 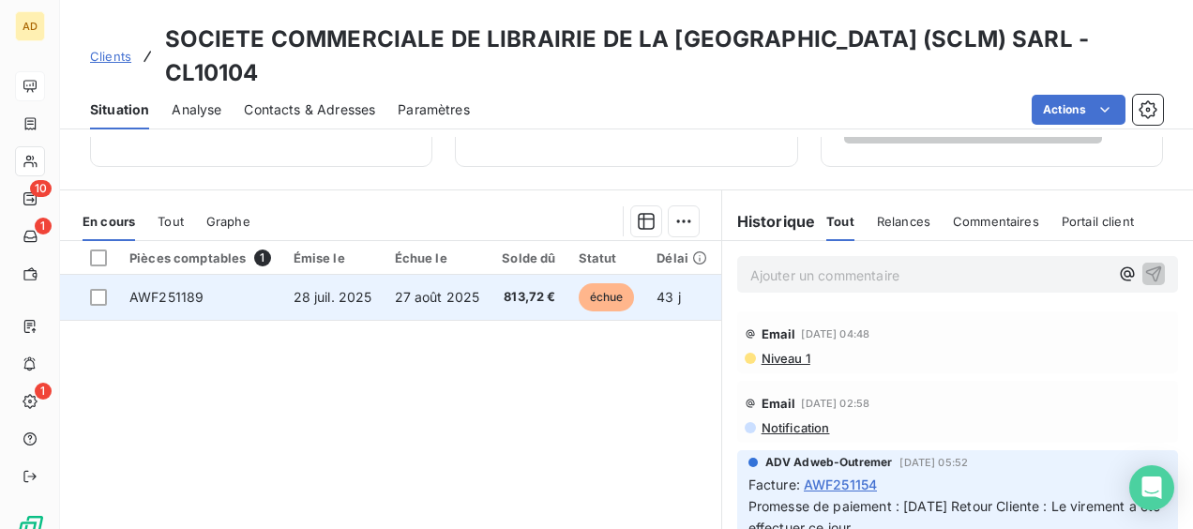 I want to click on span: Relances, so click(x=903, y=221).